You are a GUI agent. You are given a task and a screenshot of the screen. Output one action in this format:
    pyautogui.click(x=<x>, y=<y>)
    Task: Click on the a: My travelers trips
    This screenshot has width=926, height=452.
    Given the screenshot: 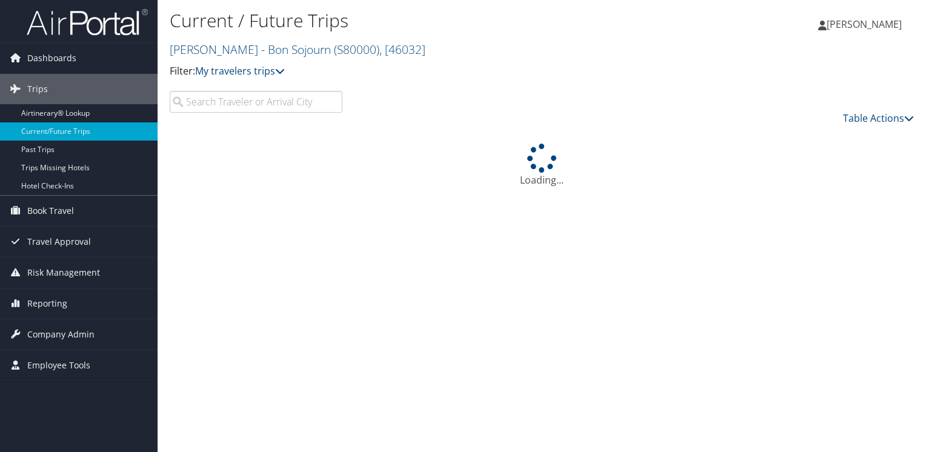 What is the action you would take?
    pyautogui.click(x=240, y=71)
    